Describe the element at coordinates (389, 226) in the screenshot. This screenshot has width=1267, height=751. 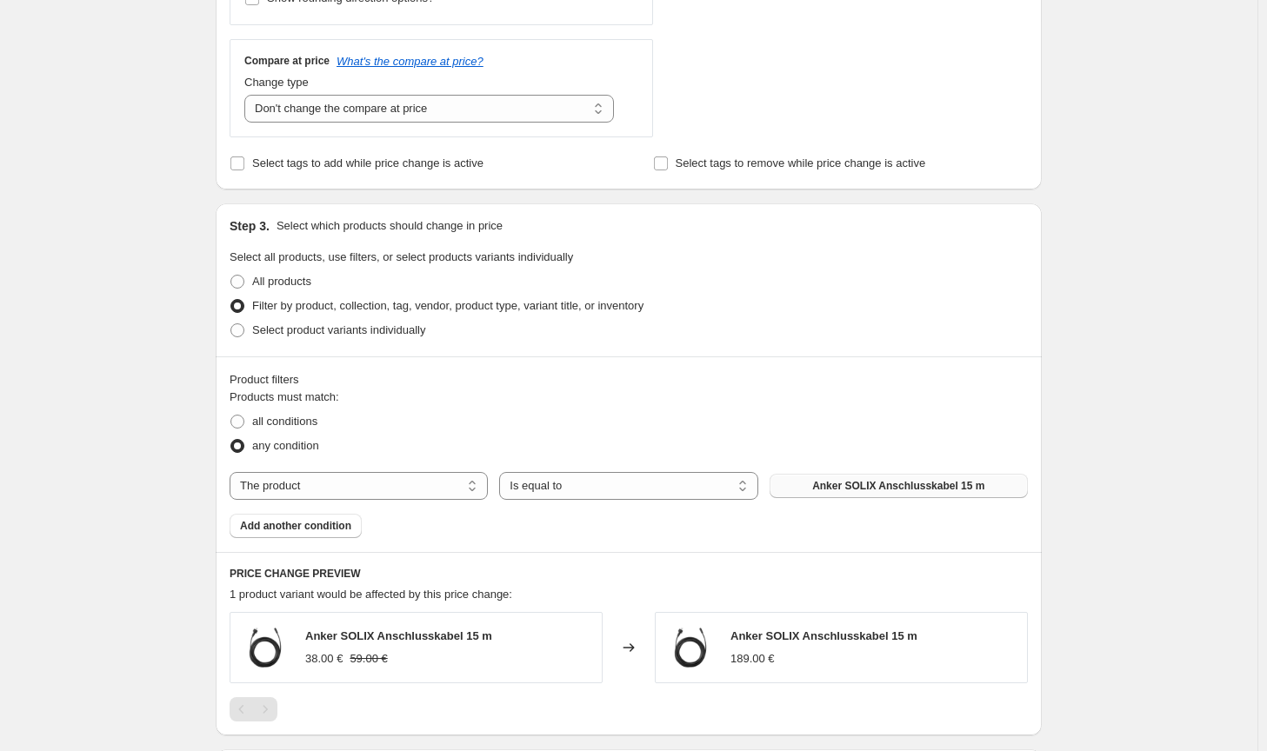
I see `p: Select which products should change in price` at that location.